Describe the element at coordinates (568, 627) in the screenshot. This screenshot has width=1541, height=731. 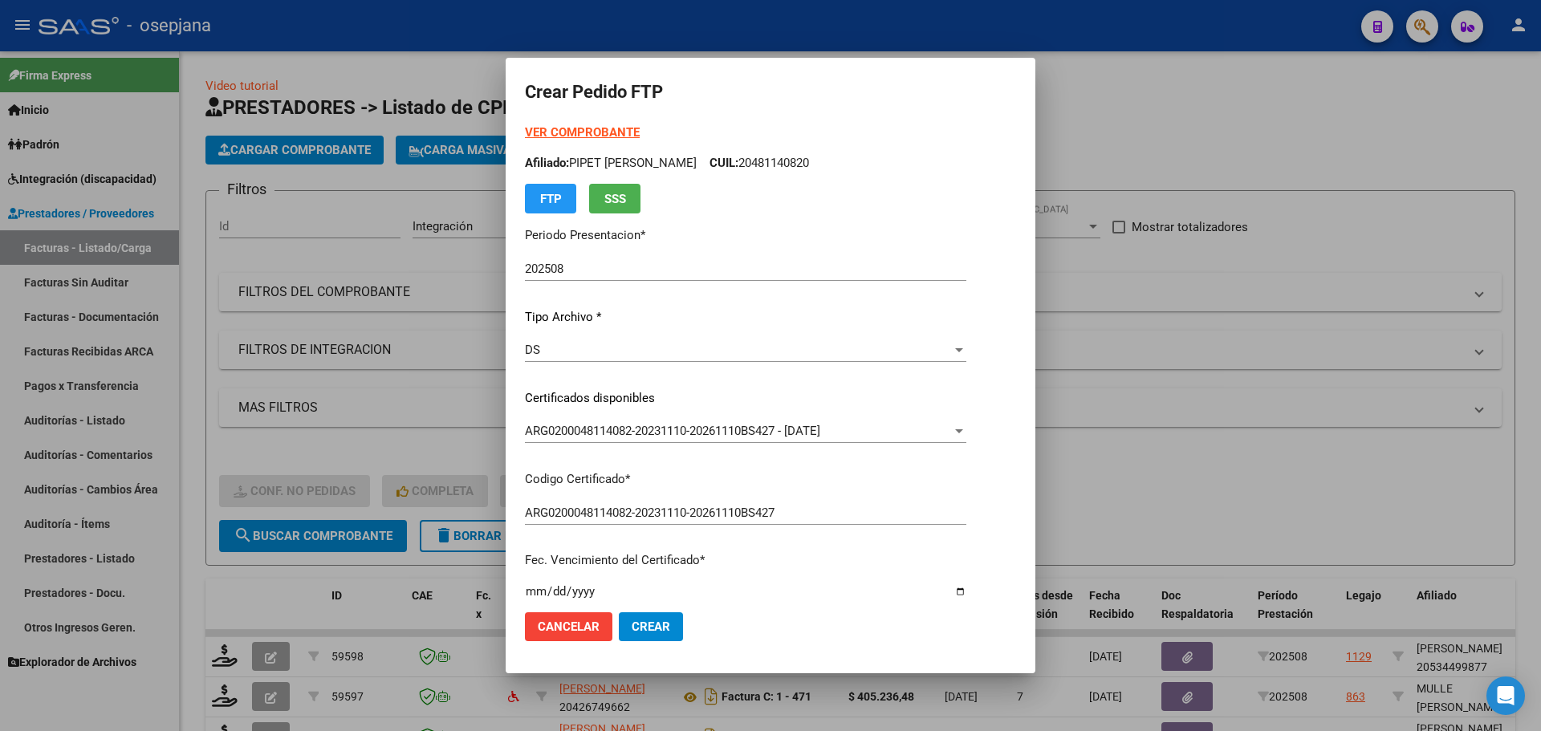
I see `span: Cancelar` at that location.